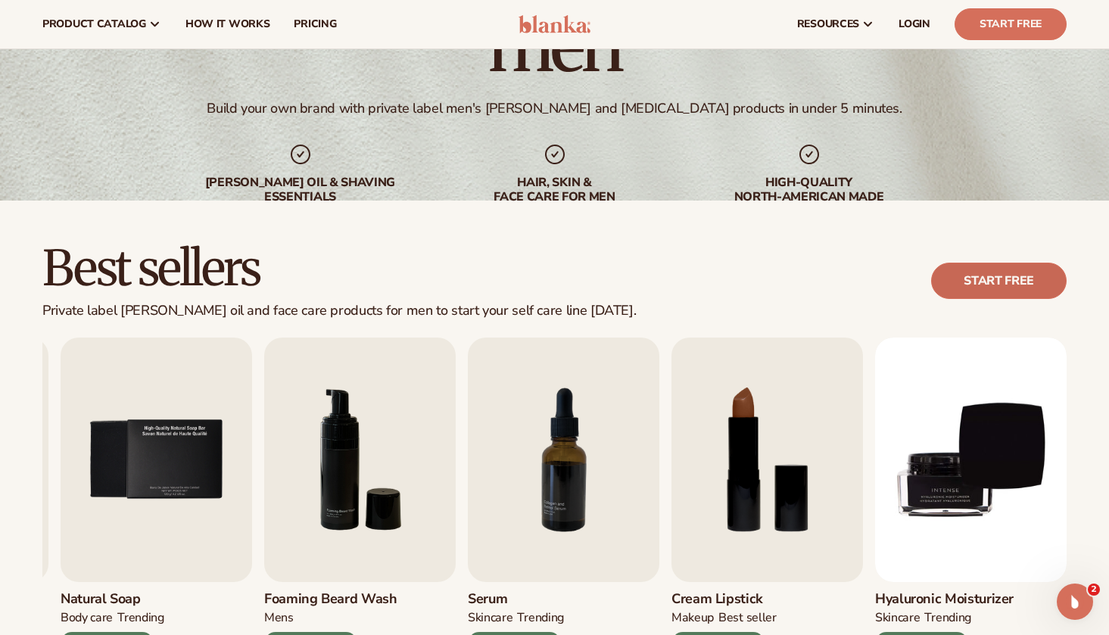 The width and height of the screenshot is (1109, 635). I want to click on span: 2, so click(1094, 590).